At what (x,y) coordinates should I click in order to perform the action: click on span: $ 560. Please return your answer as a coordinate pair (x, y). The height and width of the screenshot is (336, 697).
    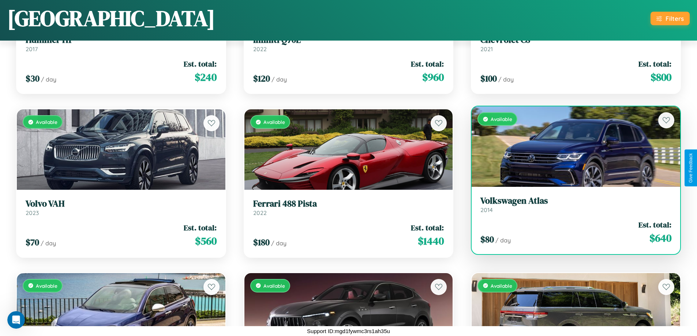
    Looking at the image, I should click on (206, 241).